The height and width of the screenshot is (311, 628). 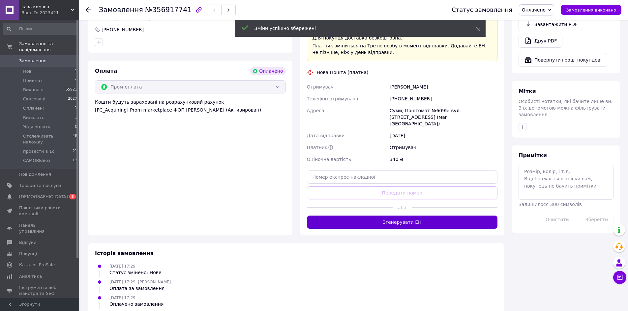 I want to click on span: Повідомлення, so click(x=35, y=175).